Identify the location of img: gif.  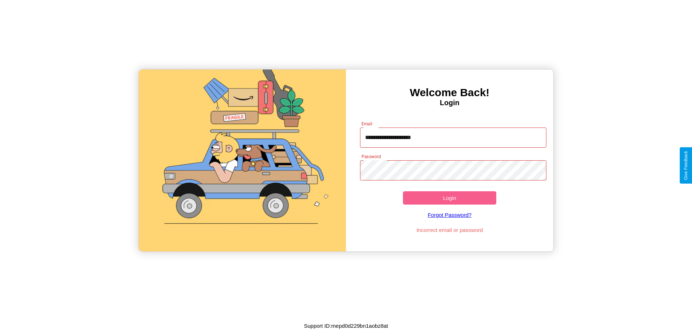
(242, 160).